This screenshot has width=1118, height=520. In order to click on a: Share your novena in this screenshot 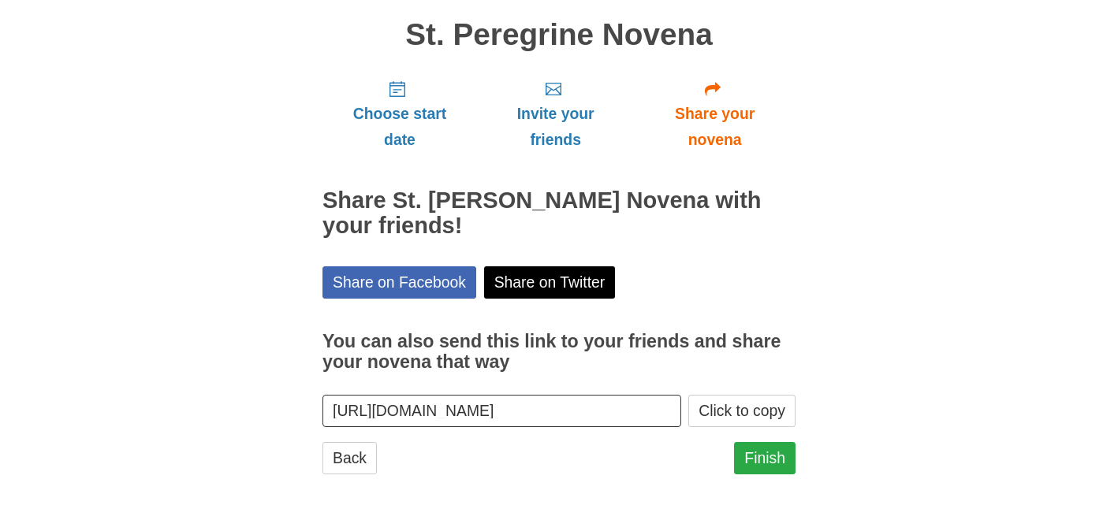, I will do `click(714, 114)`.